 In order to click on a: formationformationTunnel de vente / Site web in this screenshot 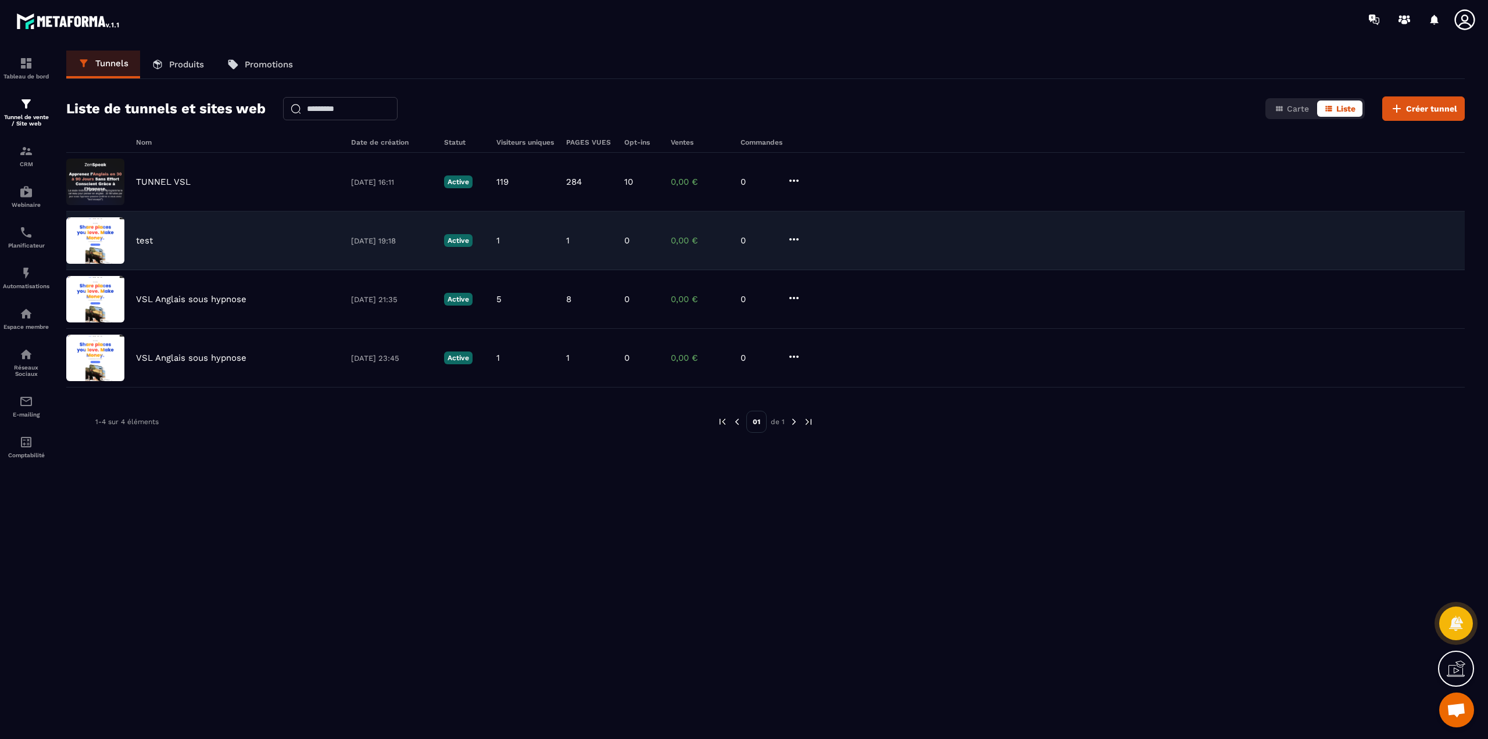, I will do `click(26, 112)`.